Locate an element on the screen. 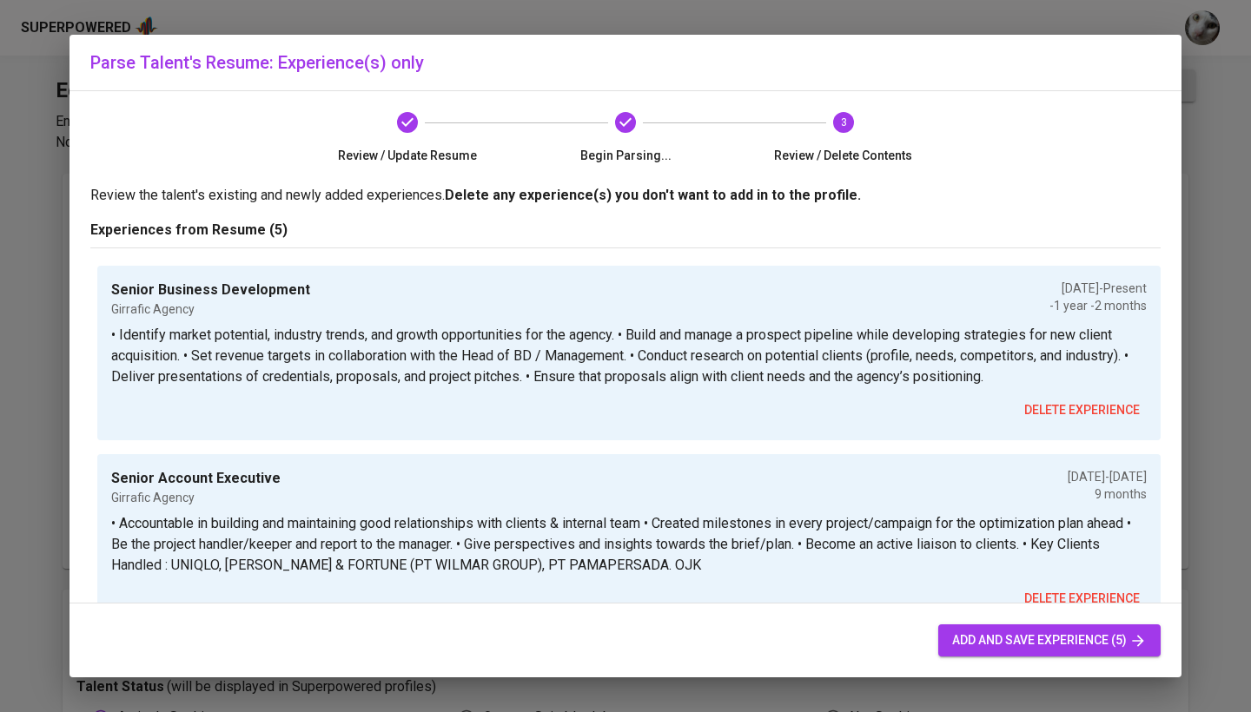 The height and width of the screenshot is (712, 1251). p: • Accountable in building and maintaining good relationships with clients & internal team • Creat... is located at coordinates (629, 545).